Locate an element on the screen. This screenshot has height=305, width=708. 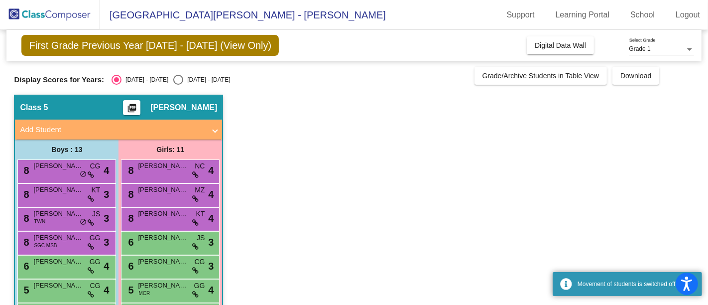
button: Digital Data Wall is located at coordinates (560, 45).